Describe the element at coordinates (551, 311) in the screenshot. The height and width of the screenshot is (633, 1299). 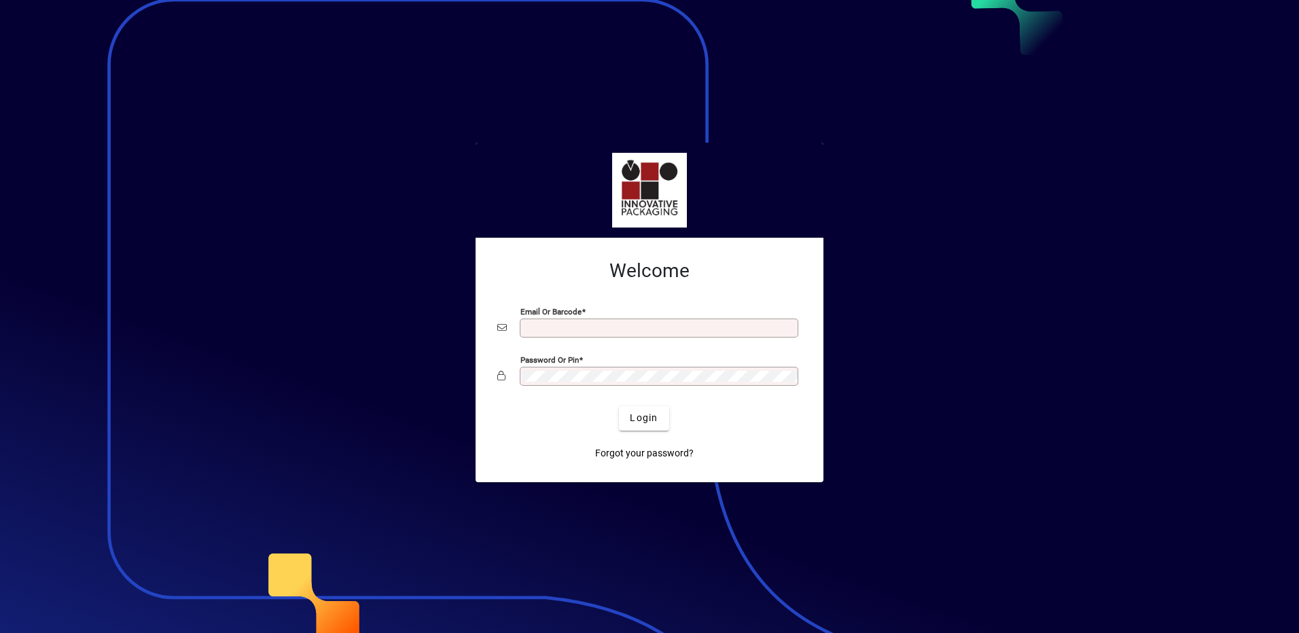
I see `mat-label: Email or Barcode` at that location.